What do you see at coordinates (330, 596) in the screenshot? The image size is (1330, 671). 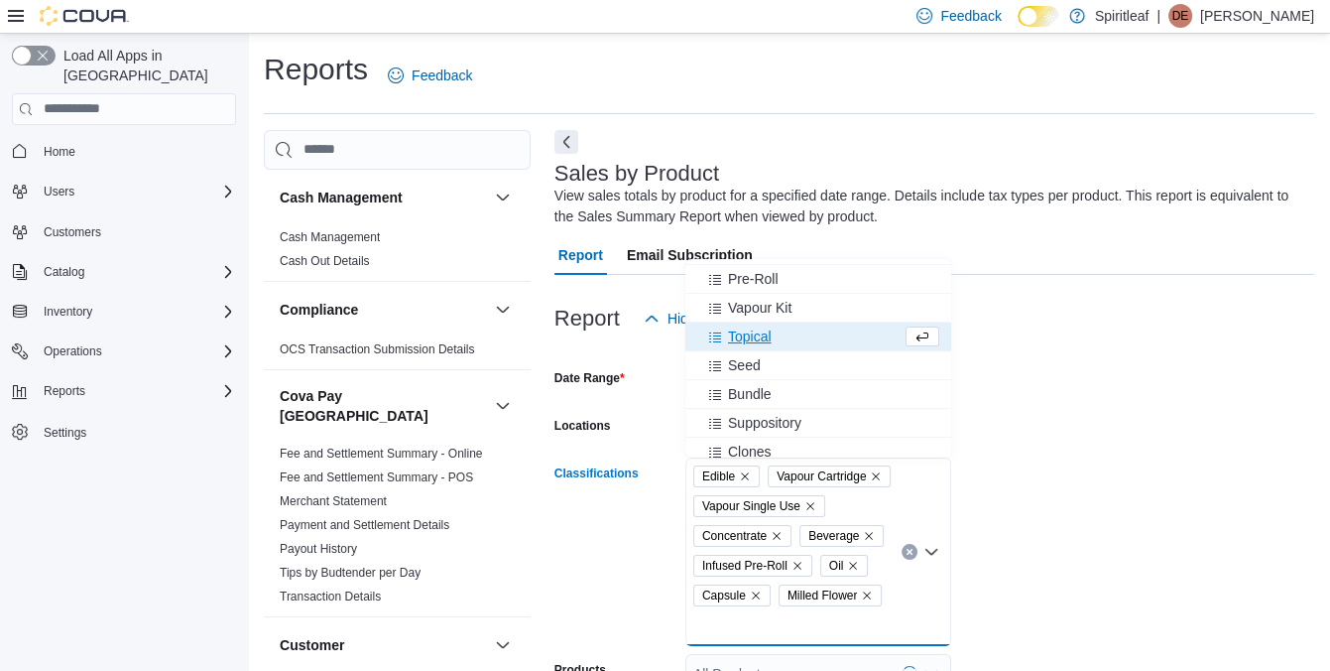 I see `a: Transaction Details` at bounding box center [330, 596].